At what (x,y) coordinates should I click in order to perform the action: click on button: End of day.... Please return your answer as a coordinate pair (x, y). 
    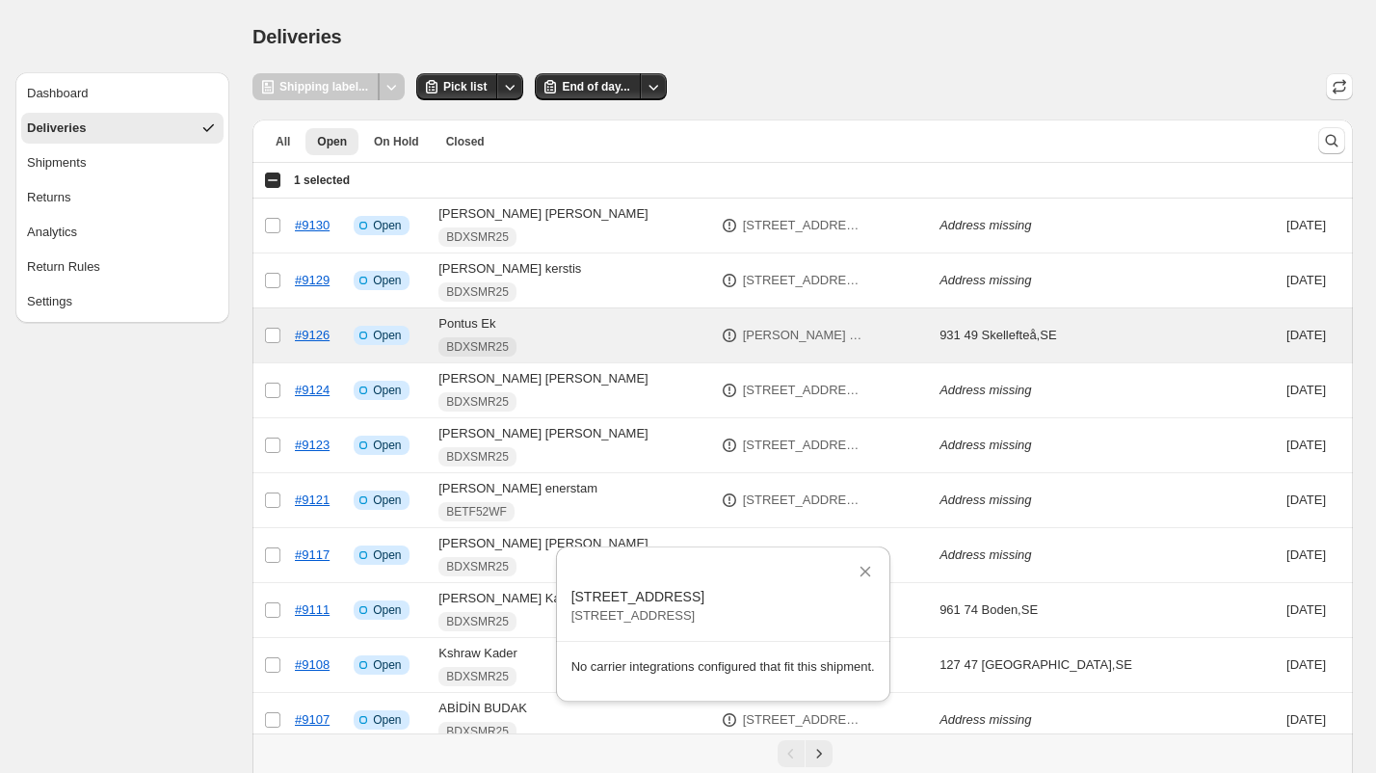
    Looking at the image, I should click on (588, 87).